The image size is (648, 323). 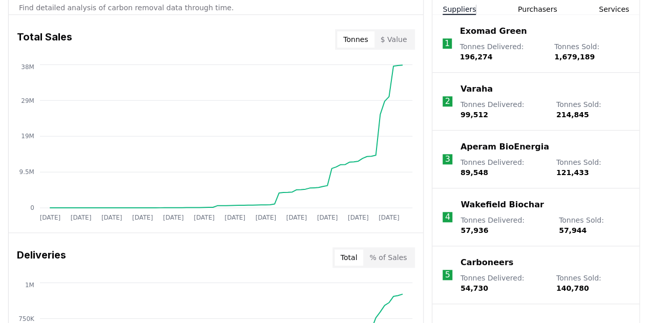 What do you see at coordinates (504, 147) in the screenshot?
I see `a: Aperam BioEnergia` at bounding box center [504, 147].